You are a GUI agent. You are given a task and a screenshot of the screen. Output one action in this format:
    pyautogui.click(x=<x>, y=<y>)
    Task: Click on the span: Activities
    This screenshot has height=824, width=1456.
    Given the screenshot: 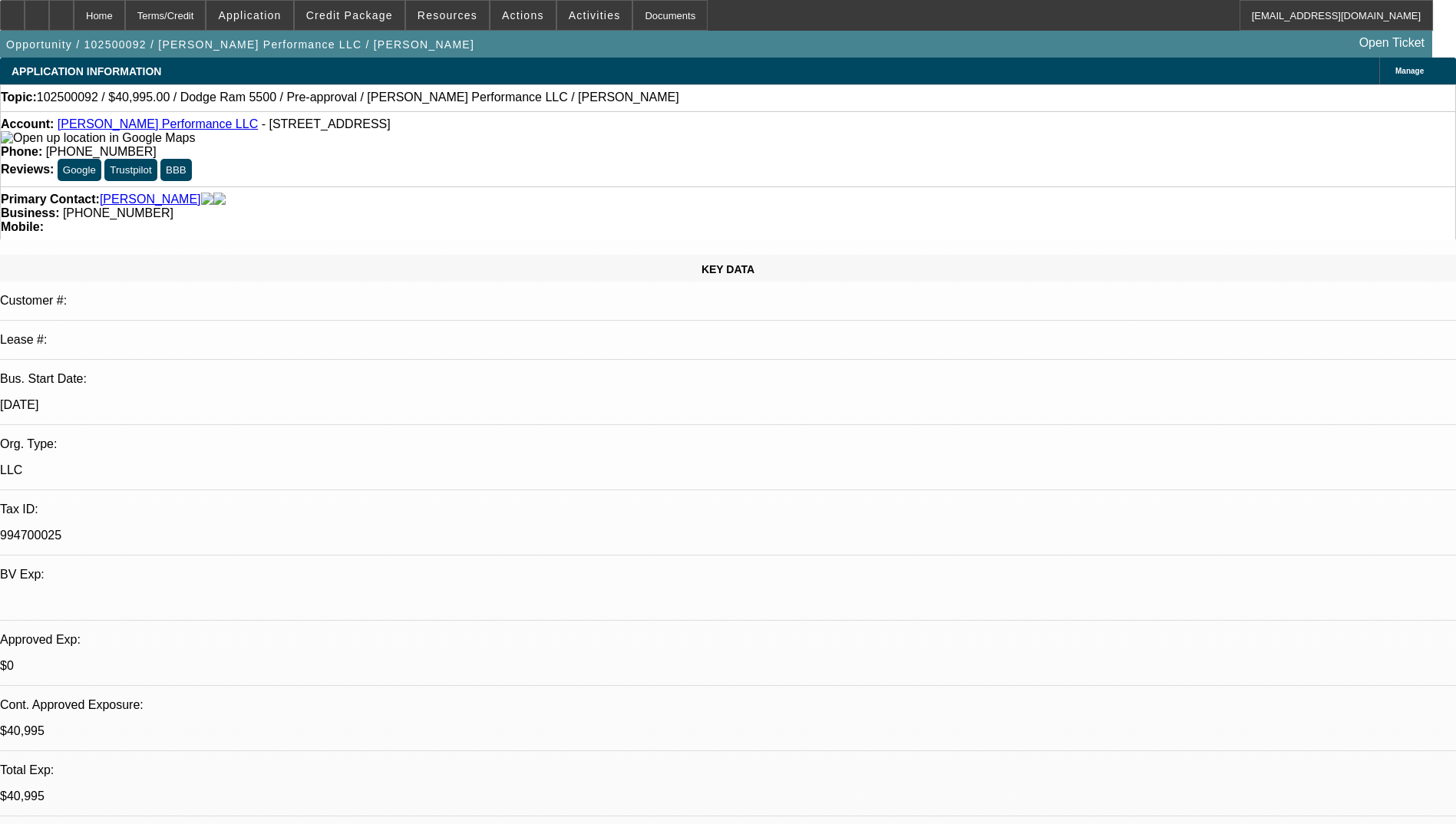 What is the action you would take?
    pyautogui.click(x=595, y=15)
    